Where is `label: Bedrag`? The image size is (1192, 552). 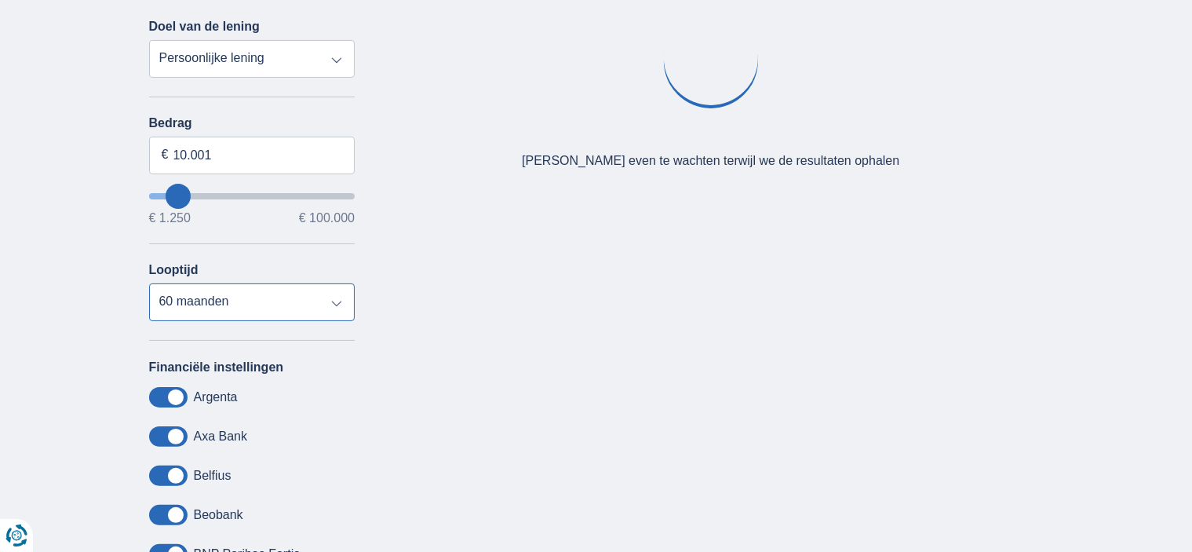
label: Bedrag is located at coordinates (252, 123).